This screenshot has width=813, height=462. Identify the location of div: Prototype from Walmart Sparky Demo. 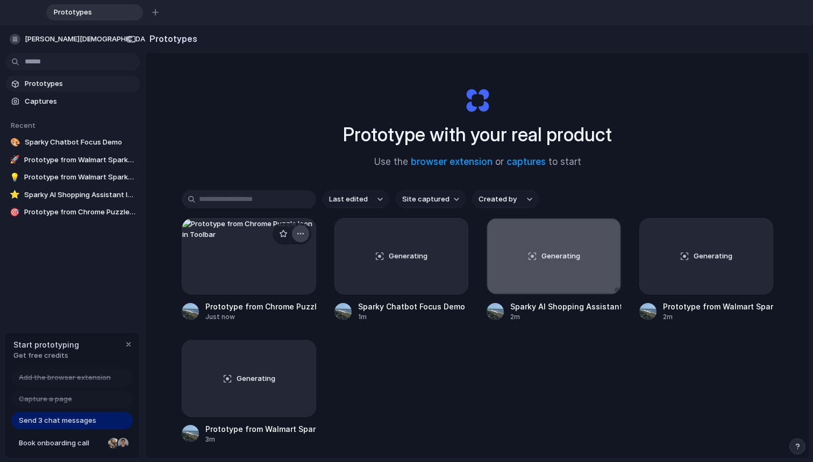
(261, 429).